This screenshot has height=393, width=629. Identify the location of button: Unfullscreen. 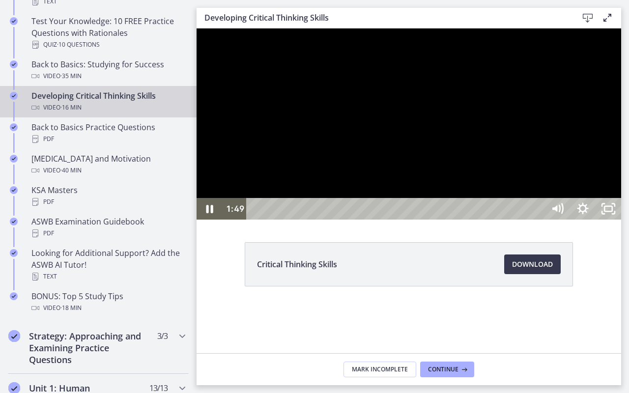
(412, 180).